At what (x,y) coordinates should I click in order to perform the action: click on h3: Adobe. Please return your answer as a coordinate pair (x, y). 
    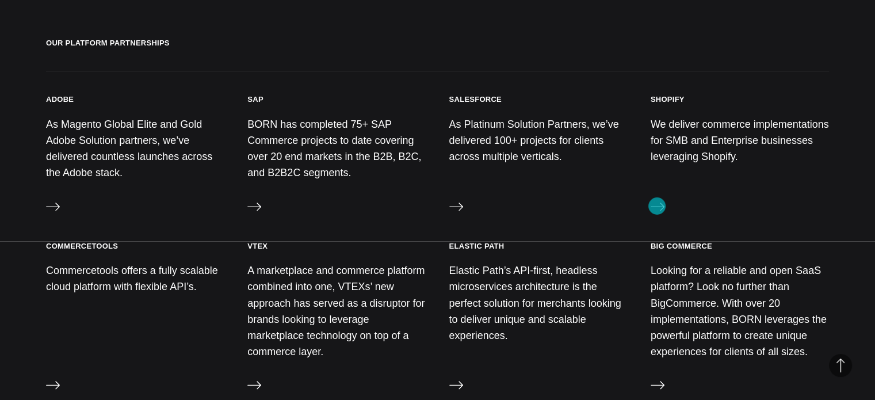
    Looking at the image, I should click on (60, 99).